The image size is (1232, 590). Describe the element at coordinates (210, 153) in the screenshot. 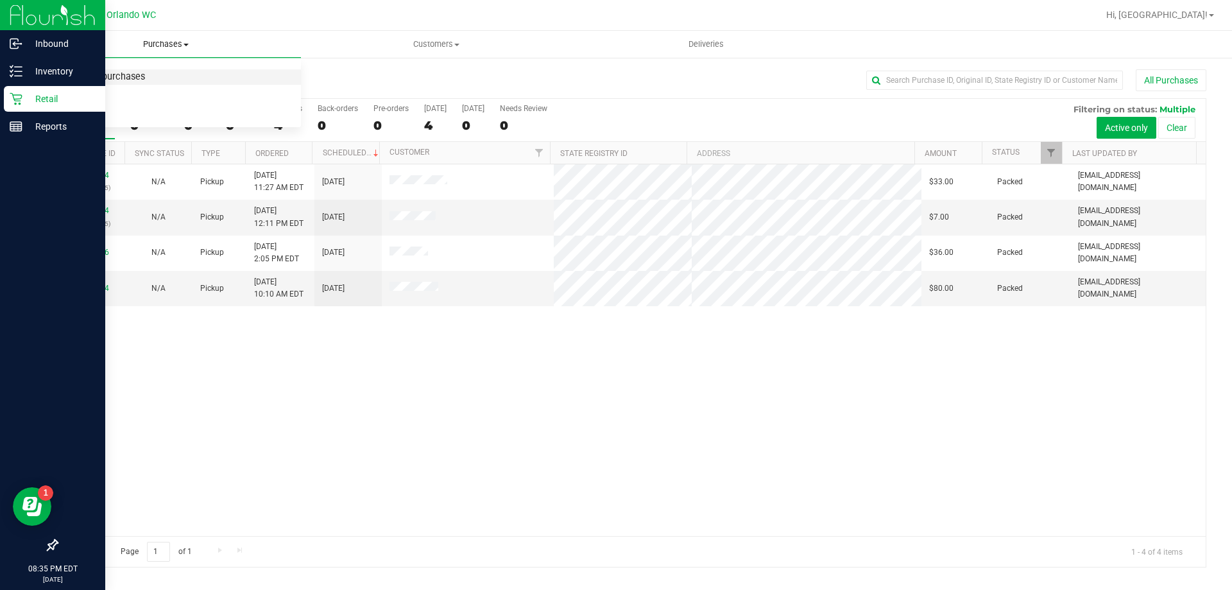

I see `a: Type` at that location.